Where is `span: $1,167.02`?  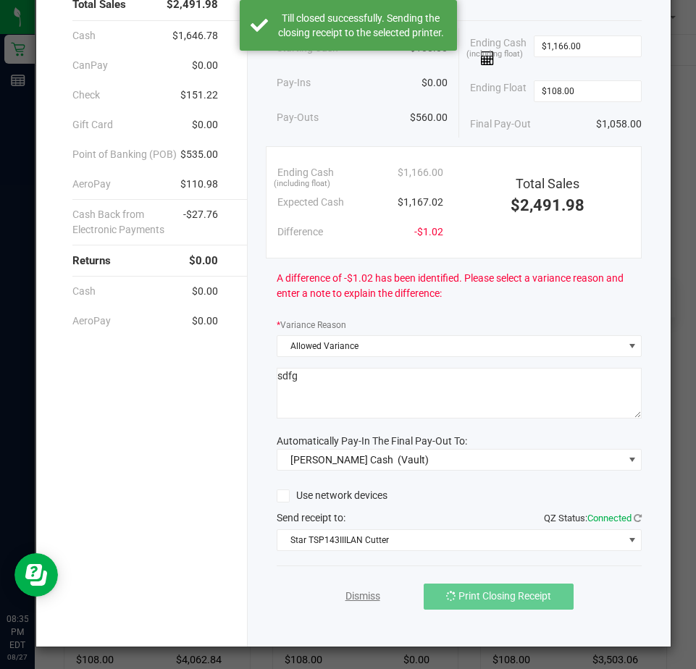 span: $1,167.02 is located at coordinates (420, 202).